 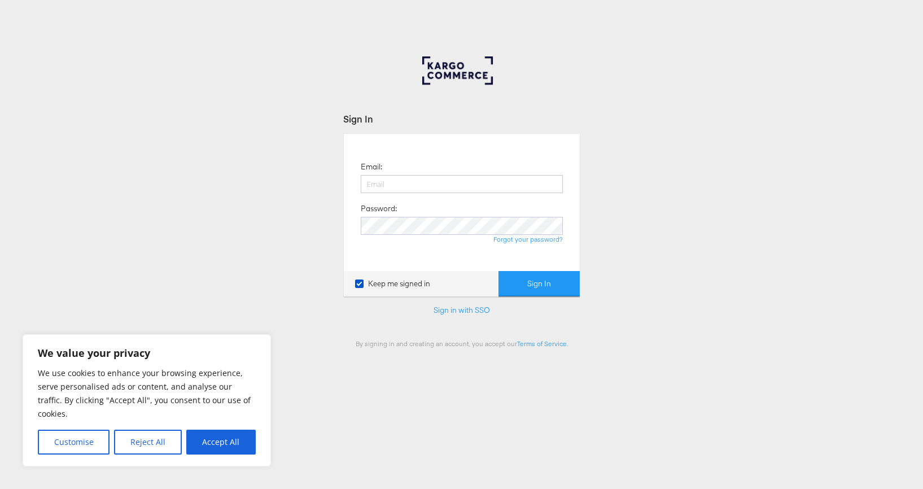 What do you see at coordinates (221, 442) in the screenshot?
I see `button: Accept All` at bounding box center [221, 442].